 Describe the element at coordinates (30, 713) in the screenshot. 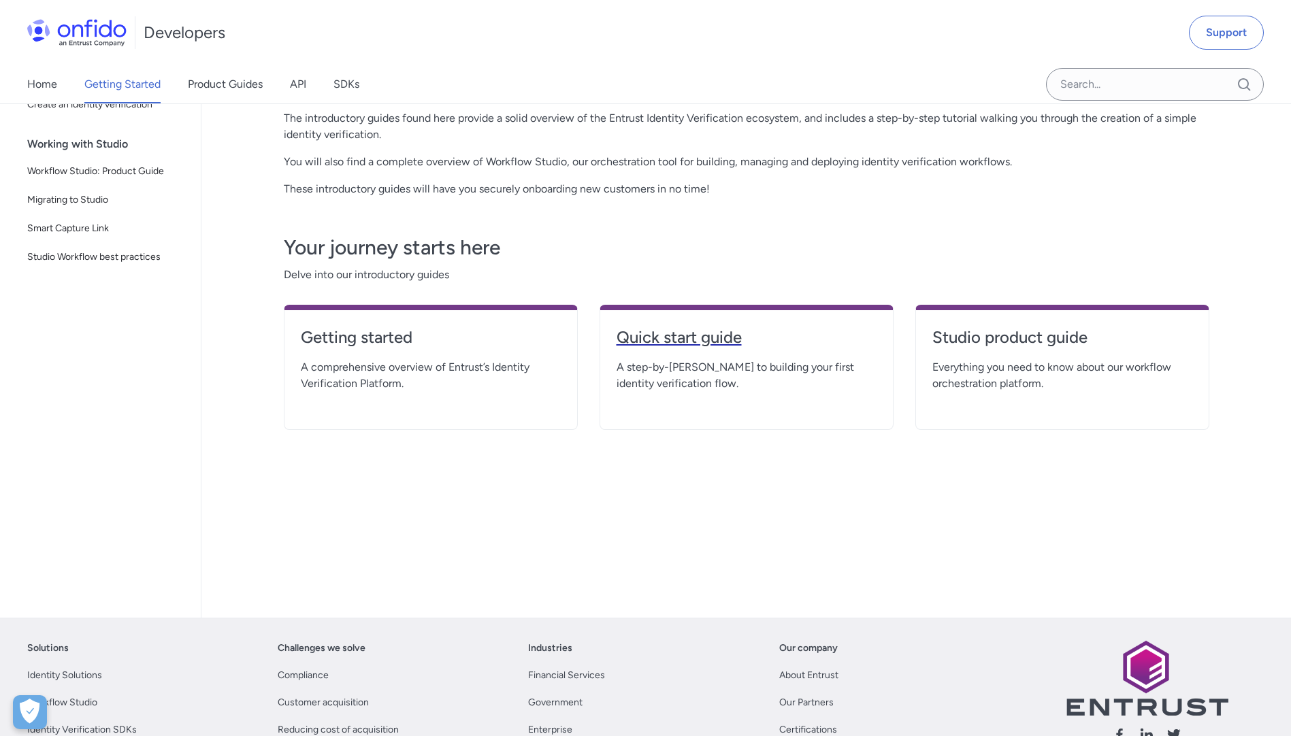

I see `button: Open Preferences` at that location.